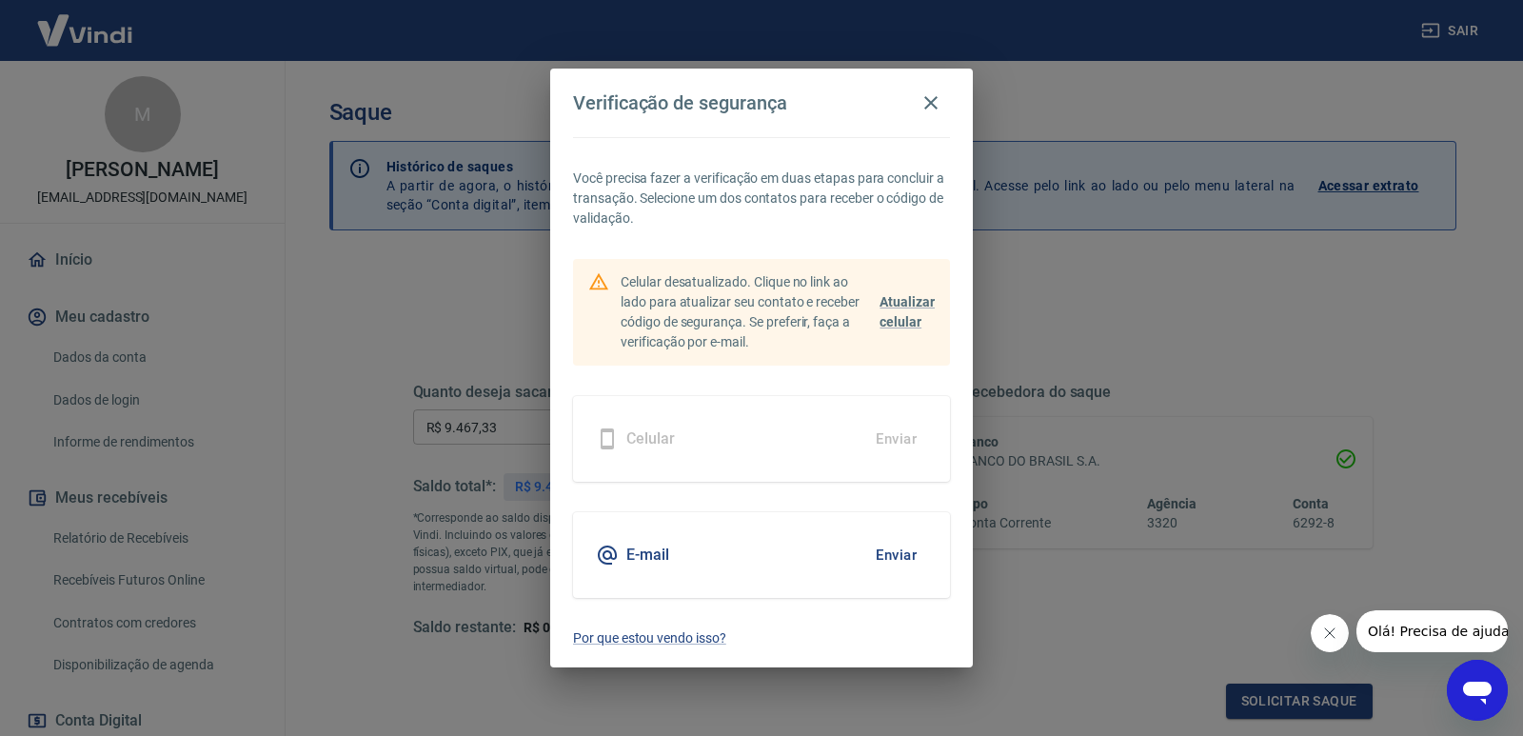 This screenshot has height=736, width=1523. Describe the element at coordinates (907, 312) in the screenshot. I see `a: Atualizar celular` at that location.